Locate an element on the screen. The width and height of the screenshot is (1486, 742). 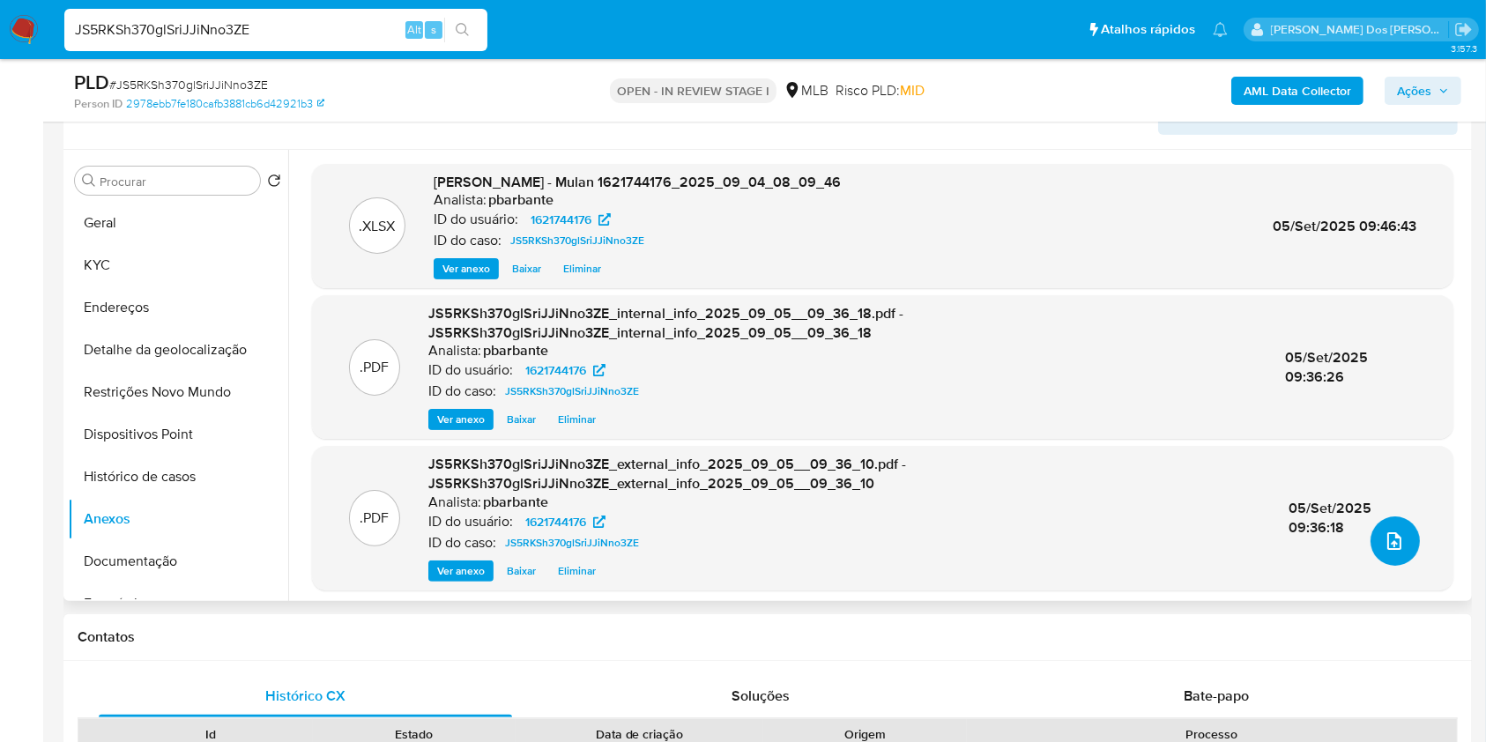
span: Histórico CX is located at coordinates (305, 696).